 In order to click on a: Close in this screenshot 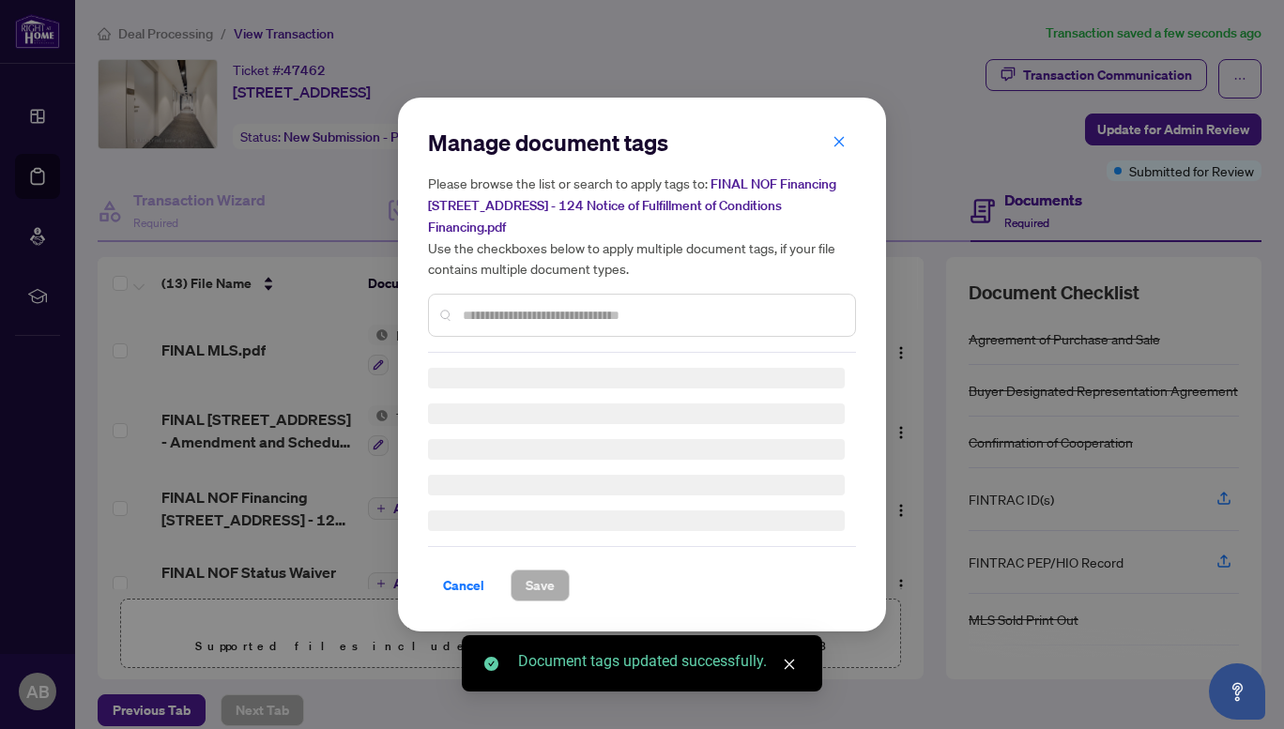, I will do `click(789, 664)`.